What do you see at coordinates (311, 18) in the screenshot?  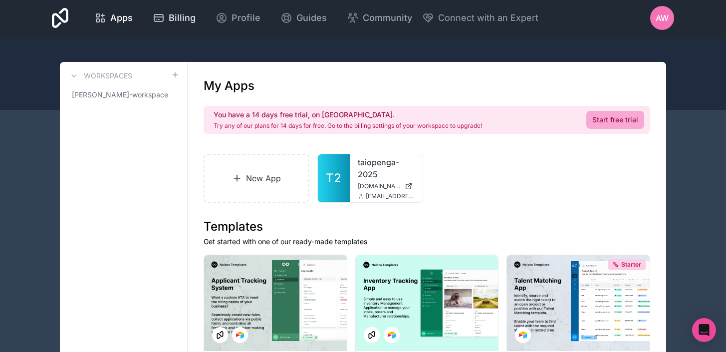 I see `span: Guides` at bounding box center [311, 18].